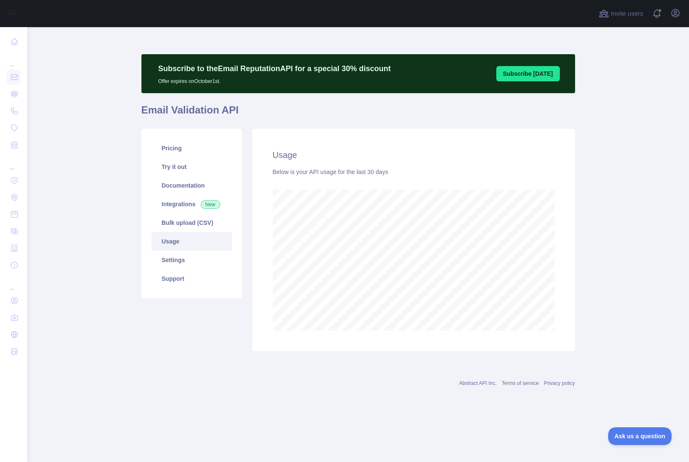 This screenshot has height=462, width=689. What do you see at coordinates (192, 204) in the screenshot?
I see `a: Integrations New` at bounding box center [192, 204].